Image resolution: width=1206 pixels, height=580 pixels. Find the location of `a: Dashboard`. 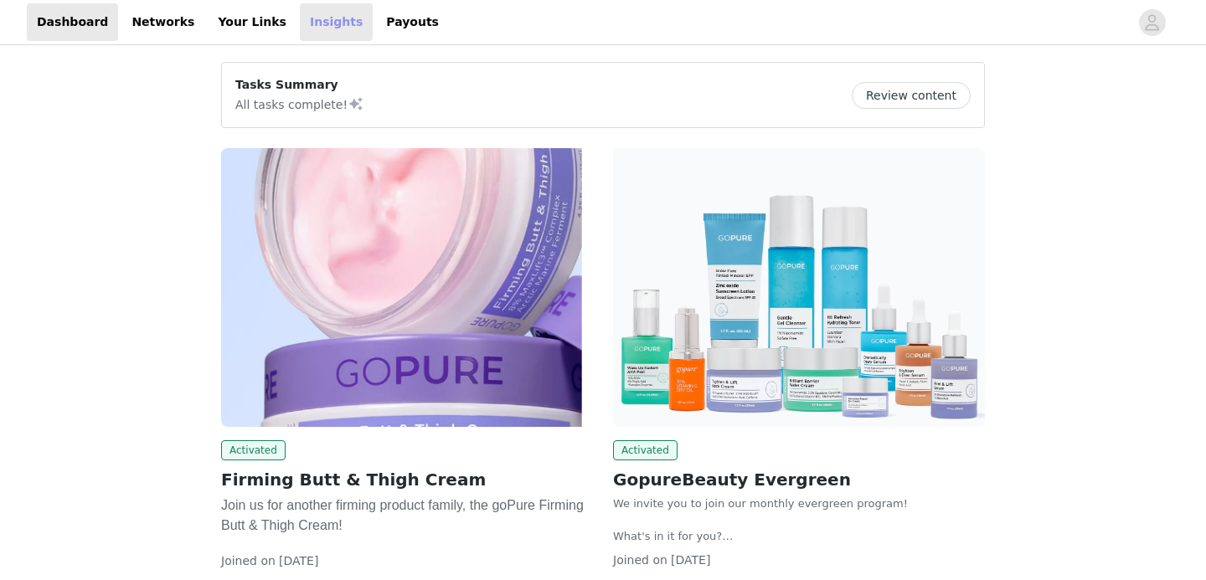

a: Dashboard is located at coordinates (72, 22).